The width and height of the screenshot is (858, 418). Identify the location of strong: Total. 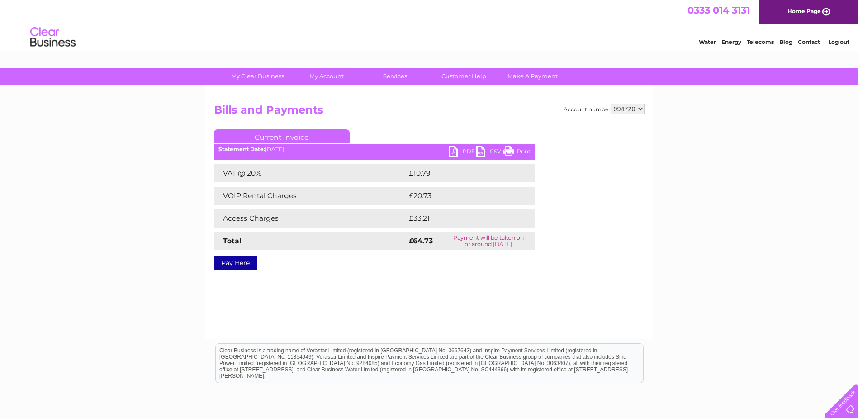
(232, 241).